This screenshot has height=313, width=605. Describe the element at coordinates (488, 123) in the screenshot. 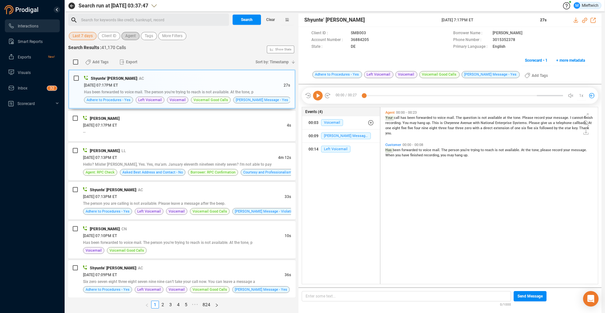

I see `span: National` at that location.